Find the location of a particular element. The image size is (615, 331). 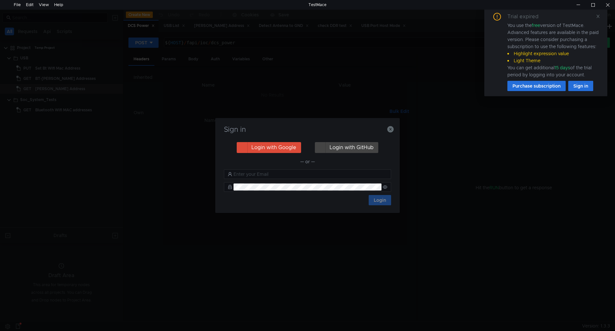

button: Sign in is located at coordinates (581, 86).